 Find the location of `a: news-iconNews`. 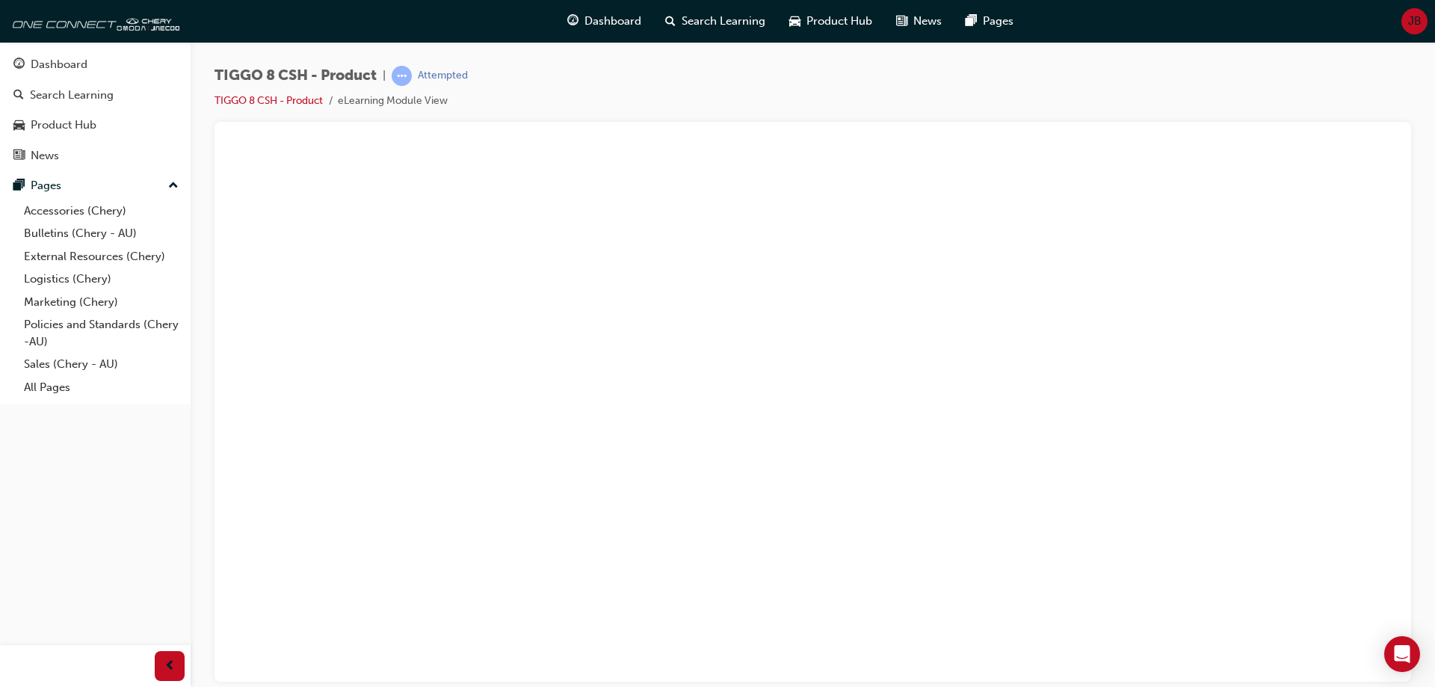

a: news-iconNews is located at coordinates (918, 21).